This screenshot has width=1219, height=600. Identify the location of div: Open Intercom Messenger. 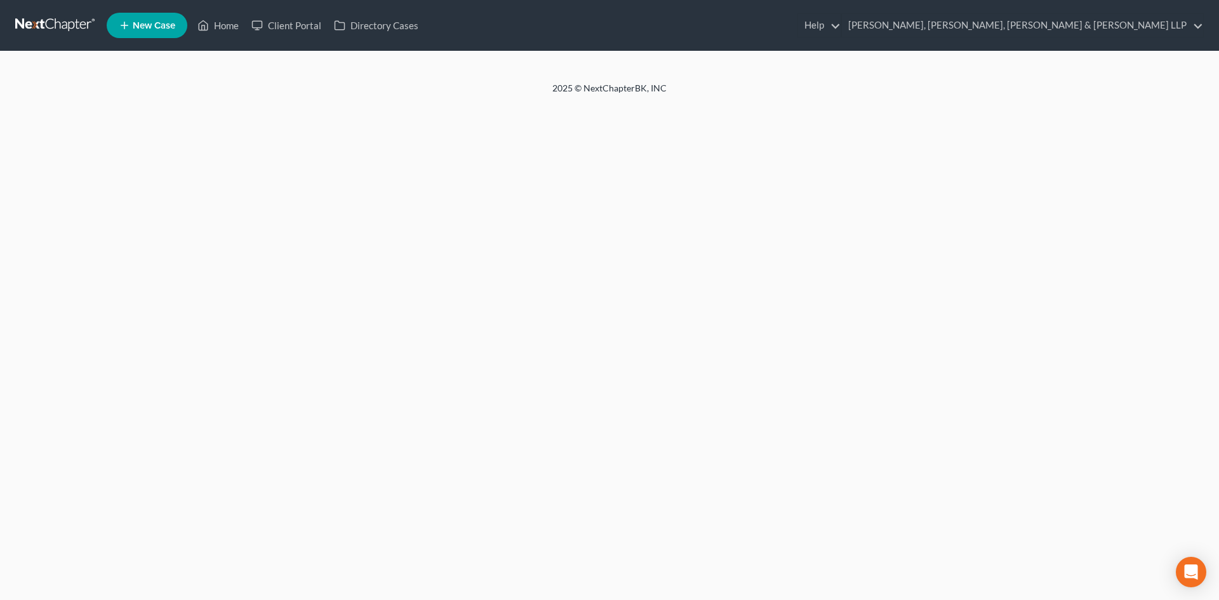
(1191, 572).